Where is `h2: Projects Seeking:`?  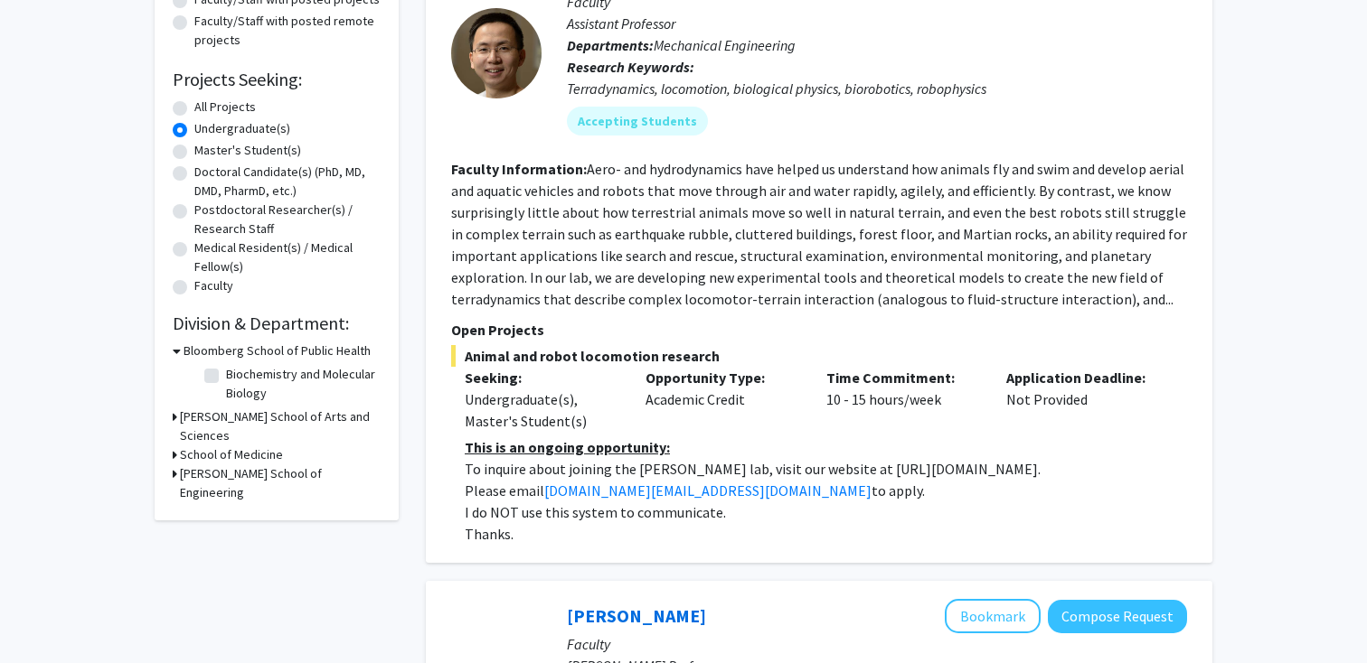 h2: Projects Seeking: is located at coordinates (277, 80).